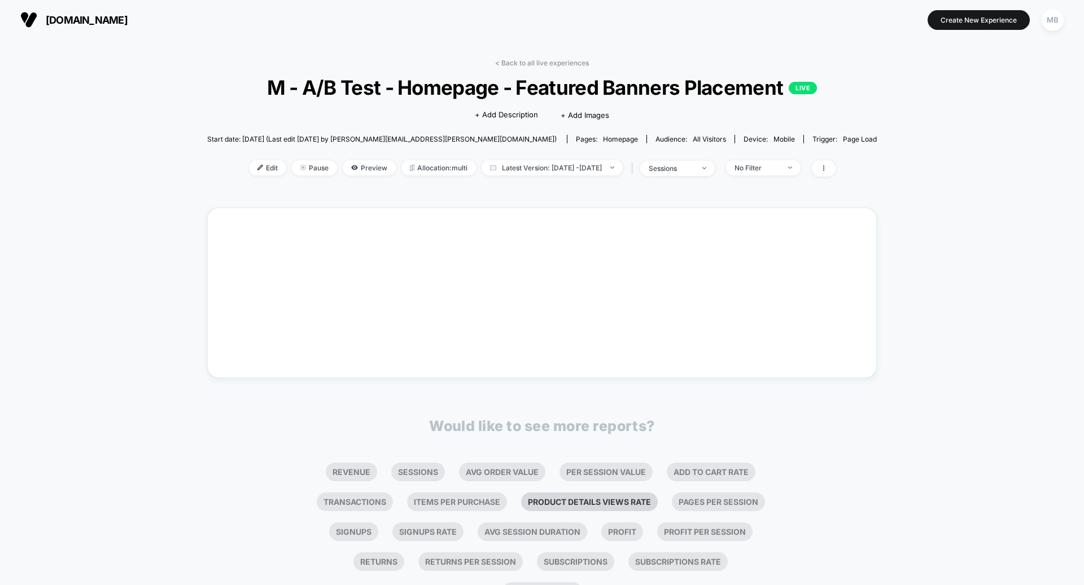  Describe the element at coordinates (711, 472) in the screenshot. I see `li: Add To Cart Rate` at that location.